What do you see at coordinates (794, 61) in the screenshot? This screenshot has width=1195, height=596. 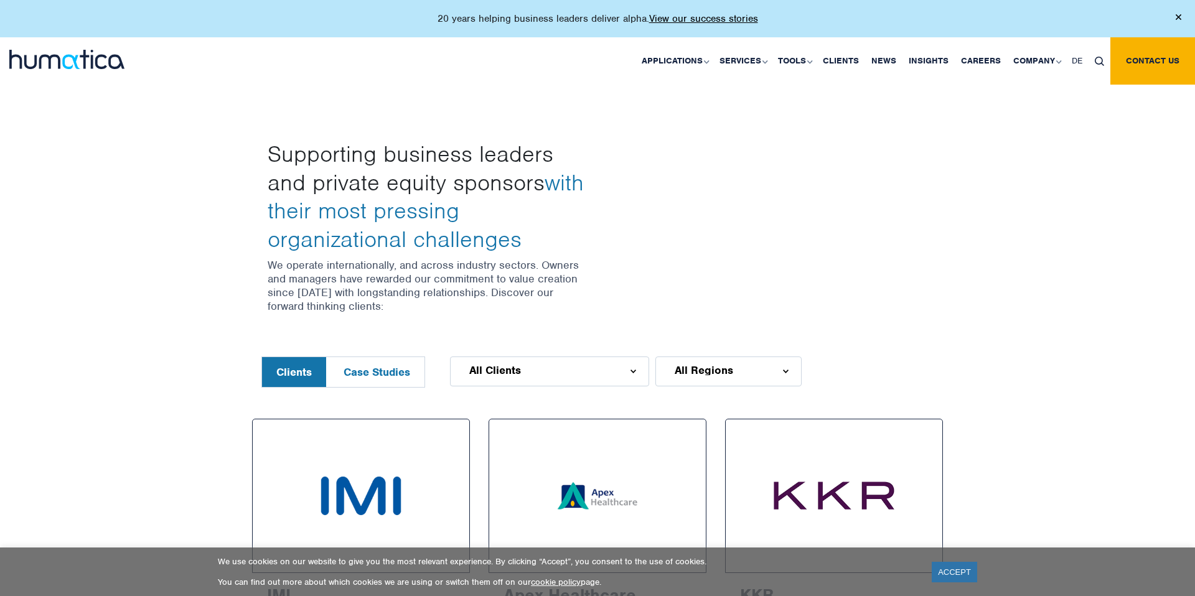 I see `a: Tools` at bounding box center [794, 61].